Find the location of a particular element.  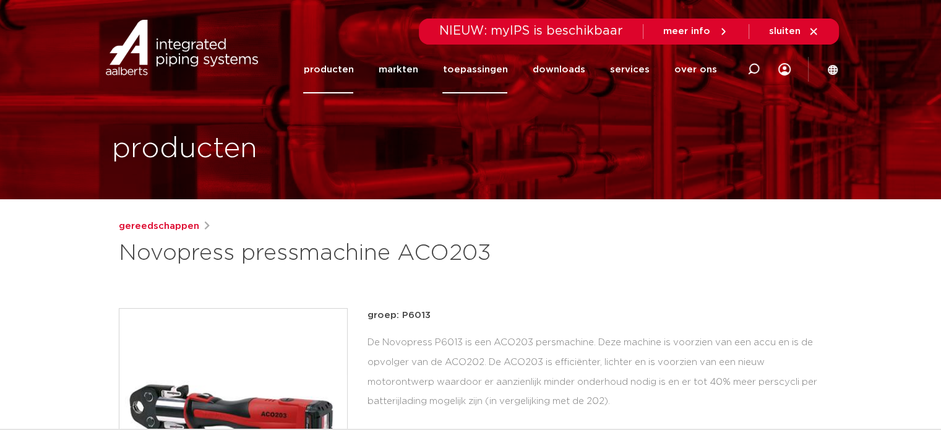

nav: Menu is located at coordinates (510, 69).